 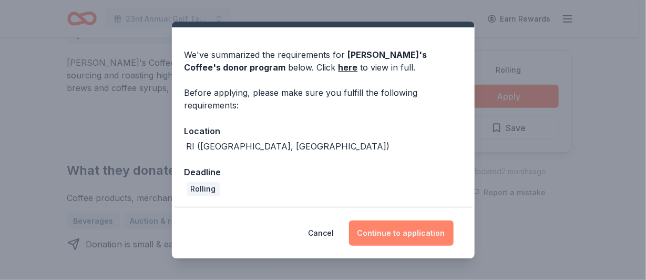 What do you see at coordinates (321, 233) in the screenshot?
I see `button: Cancel` at bounding box center [321, 233].